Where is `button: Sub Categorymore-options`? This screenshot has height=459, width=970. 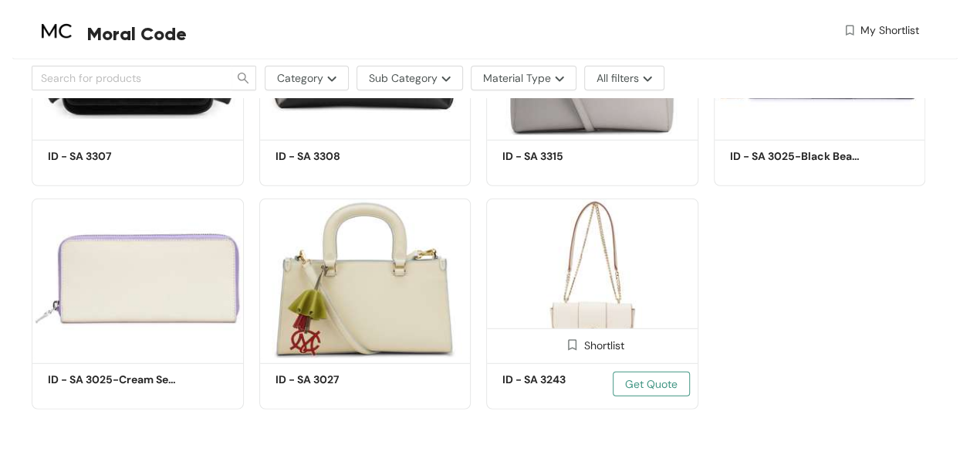
button: Sub Categorymore-options is located at coordinates (410, 78).